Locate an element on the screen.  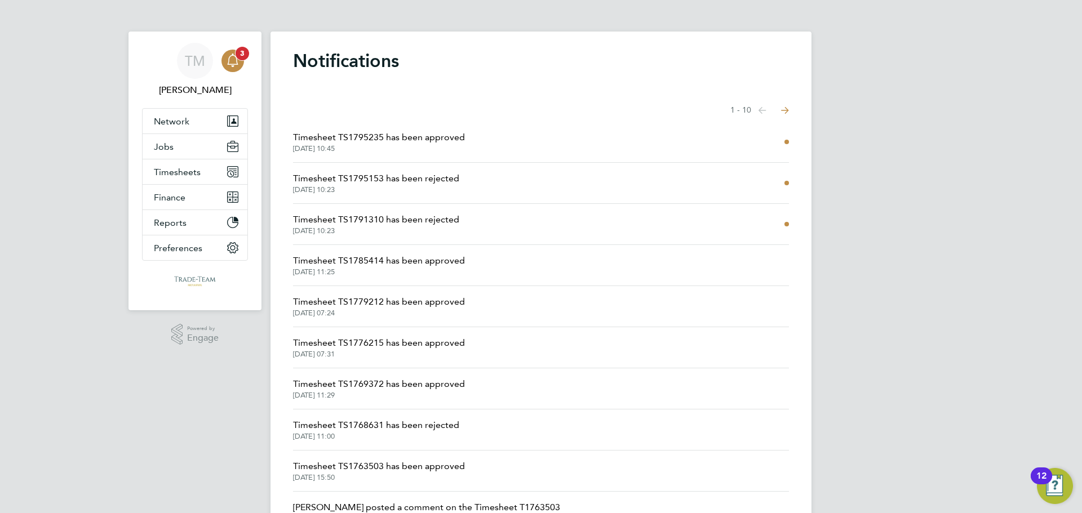
span: 3 is located at coordinates (242, 54).